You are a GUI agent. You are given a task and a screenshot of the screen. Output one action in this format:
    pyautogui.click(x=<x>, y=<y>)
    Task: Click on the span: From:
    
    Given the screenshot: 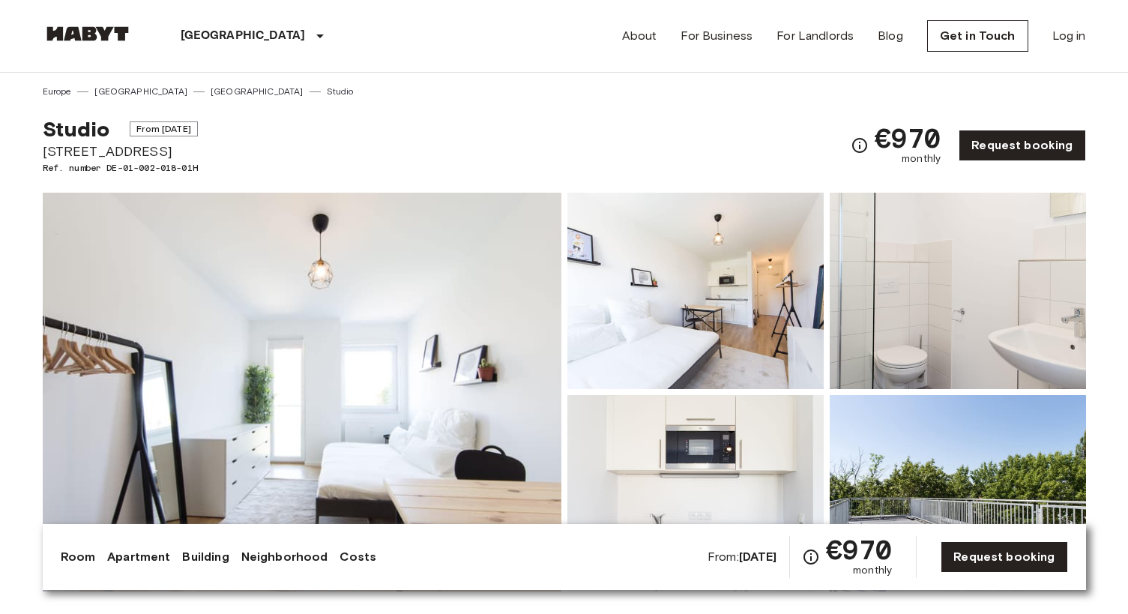 What is the action you would take?
    pyautogui.click(x=742, y=557)
    